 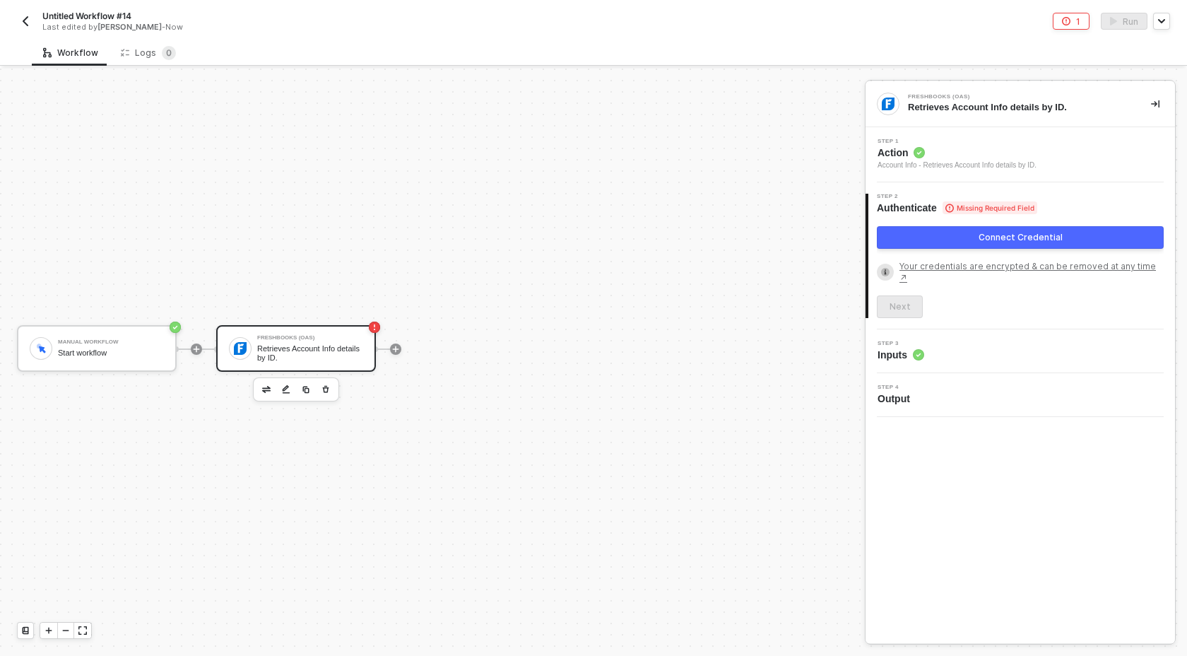 What do you see at coordinates (1155, 104) in the screenshot?
I see `span: icon-collapse-right` at bounding box center [1155, 104].